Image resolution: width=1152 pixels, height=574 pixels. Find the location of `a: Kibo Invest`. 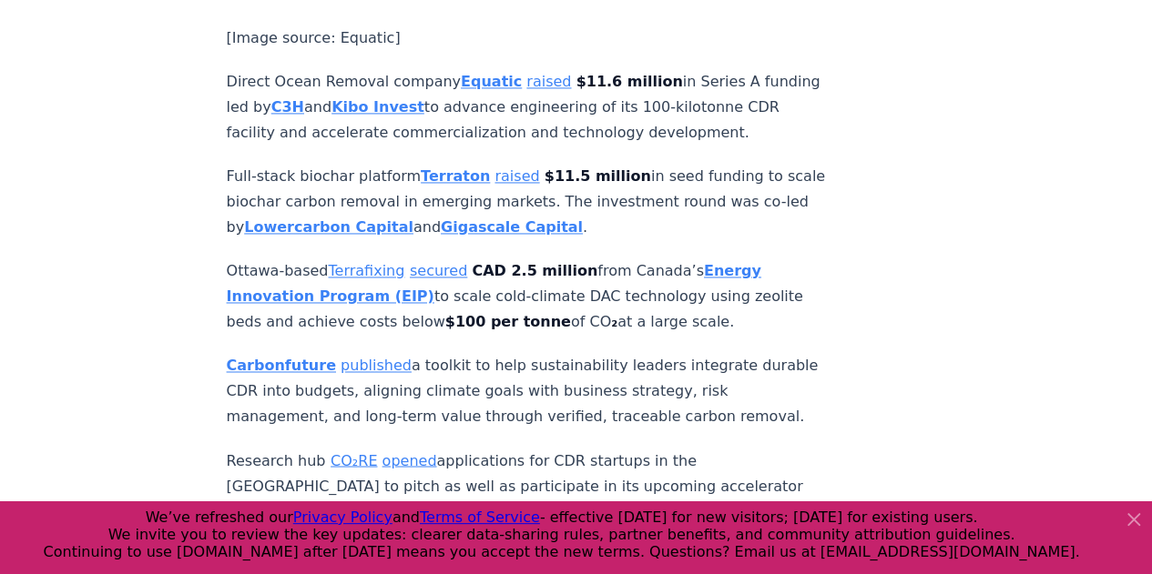

a: Kibo Invest is located at coordinates (378, 107).